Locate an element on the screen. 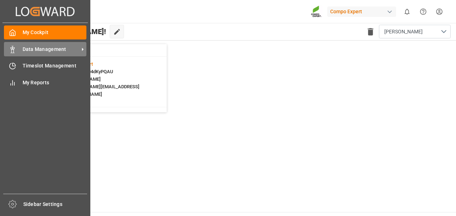 The image size is (456, 216). span: Sidebar Settings is located at coordinates (55, 204).